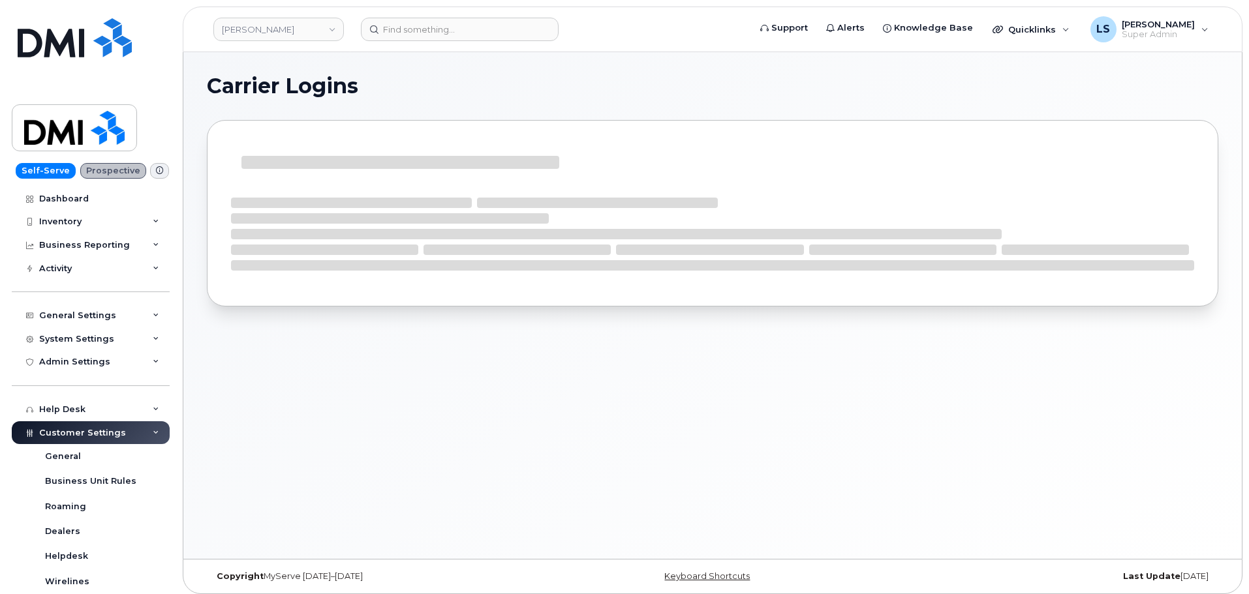 This screenshot has width=1249, height=594. What do you see at coordinates (283, 86) in the screenshot?
I see `span: Carrier Logins` at bounding box center [283, 86].